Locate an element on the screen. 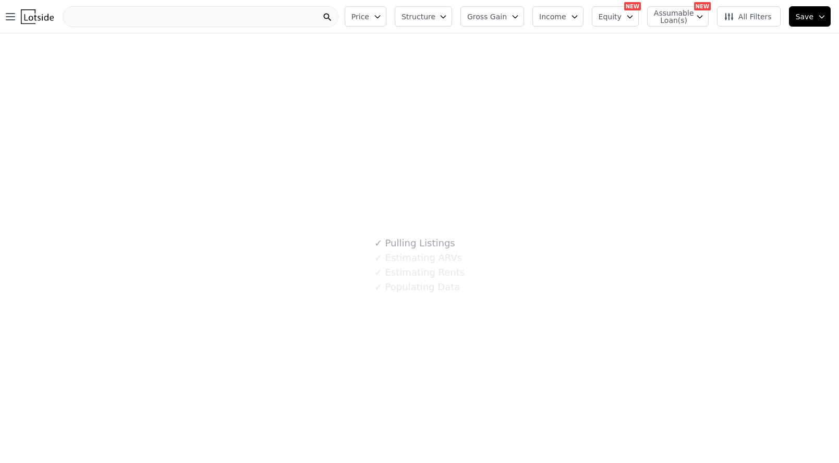  span: All Filters is located at coordinates (748, 17).